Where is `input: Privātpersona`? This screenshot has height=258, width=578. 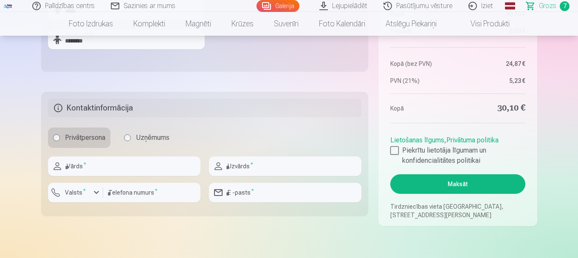 input: Privātpersona is located at coordinates (57, 138).